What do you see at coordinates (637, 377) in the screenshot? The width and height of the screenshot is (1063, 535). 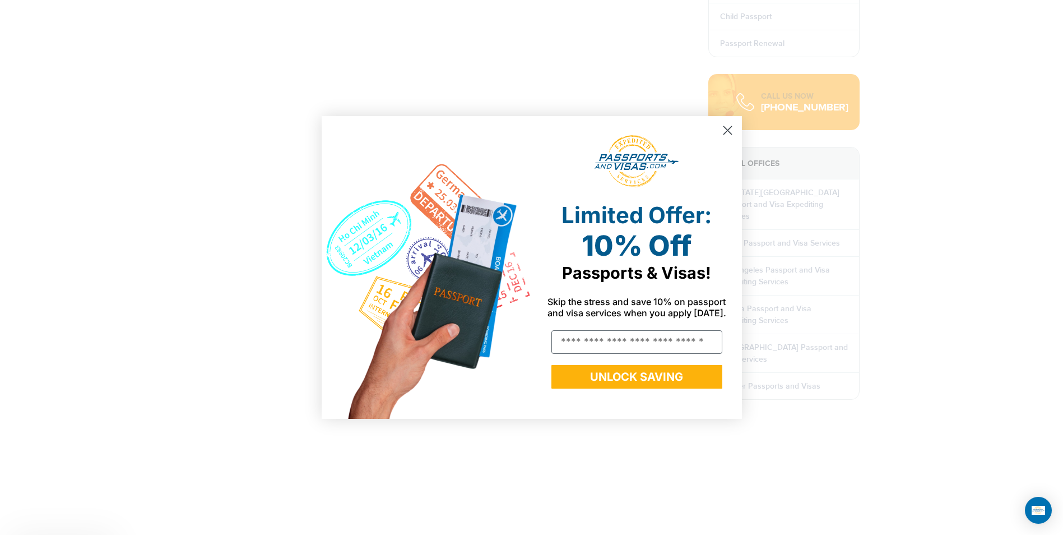 I see `button: UNLOCK SAVING` at bounding box center [637, 377].